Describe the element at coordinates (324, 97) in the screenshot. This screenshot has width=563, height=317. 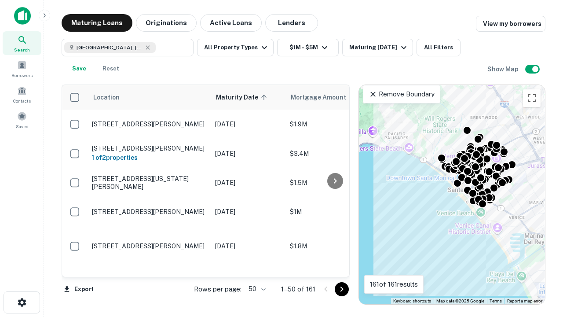
I see `span: Mortgage Amount` at that location.